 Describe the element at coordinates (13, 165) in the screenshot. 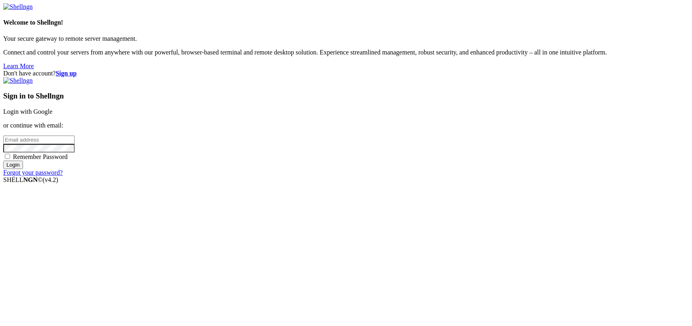

I see `input: Login` at that location.